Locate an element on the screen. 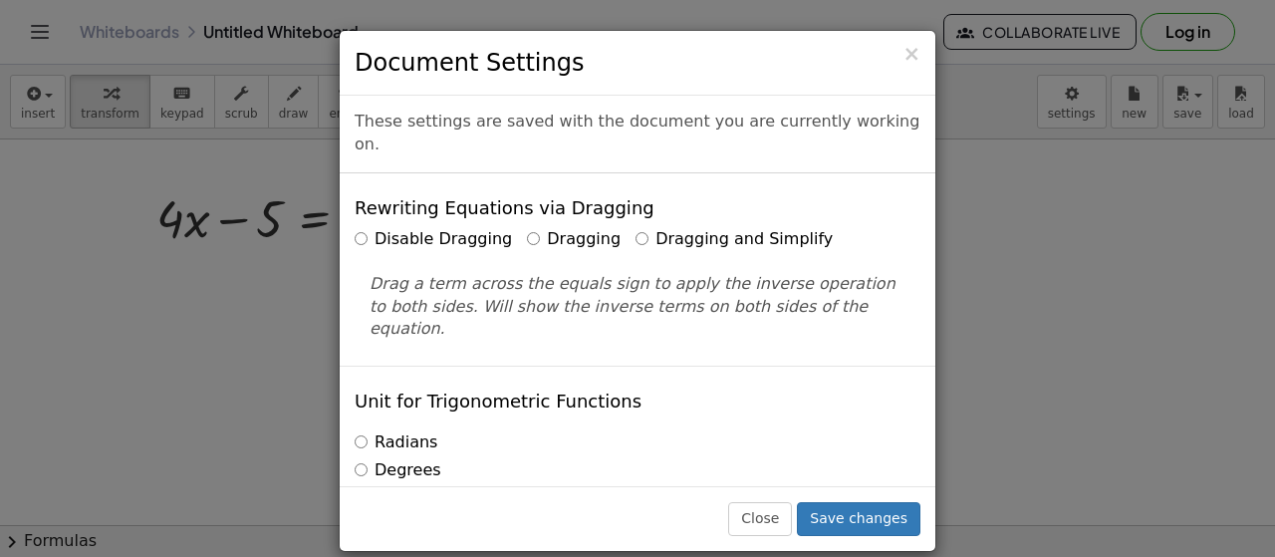  h3: Document Settings is located at coordinates (637, 63).